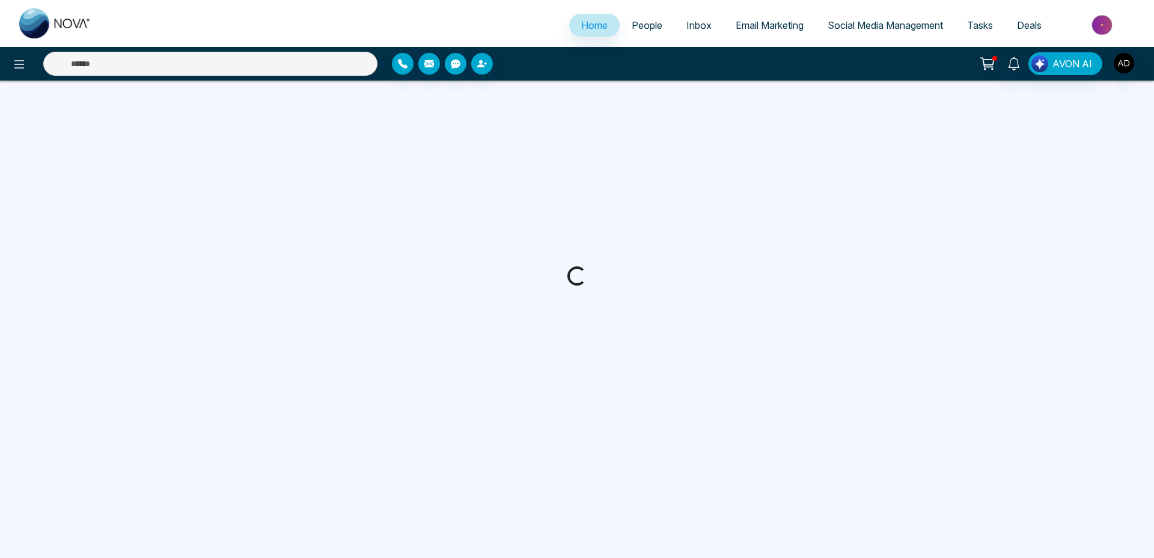 This screenshot has width=1154, height=558. Describe the element at coordinates (980, 25) in the screenshot. I see `a: Tasks` at that location.